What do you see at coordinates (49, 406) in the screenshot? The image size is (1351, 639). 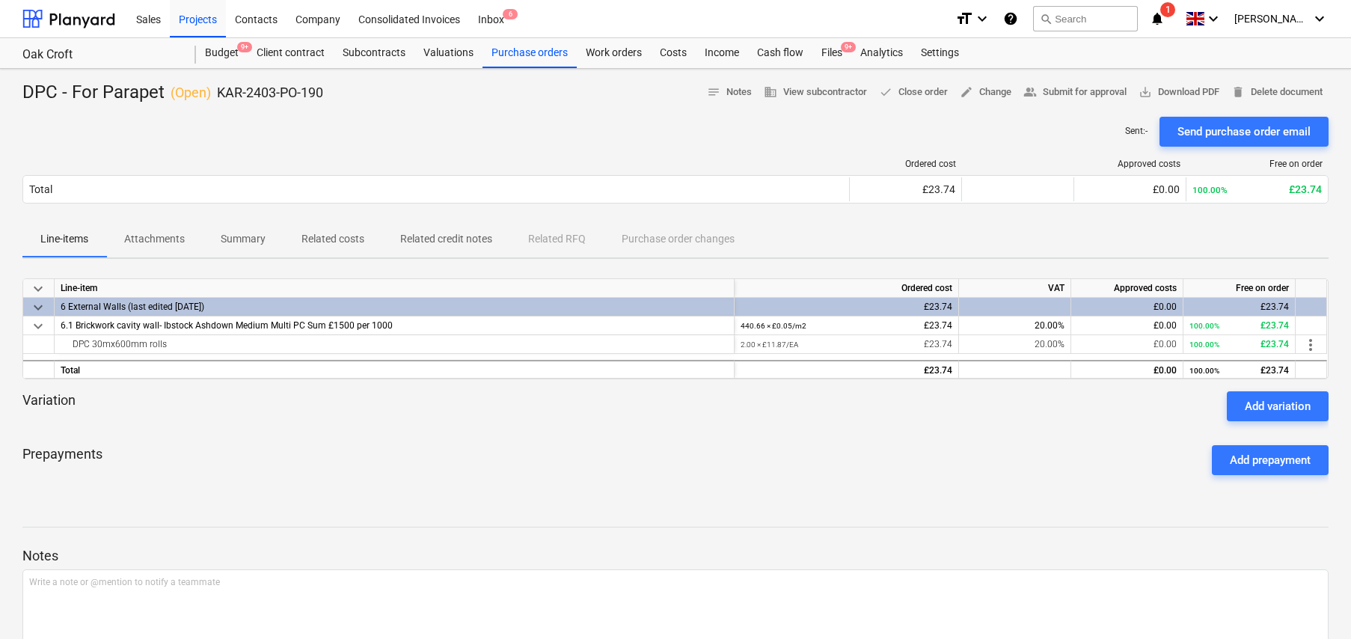 I see `p: Variation` at bounding box center [49, 406].